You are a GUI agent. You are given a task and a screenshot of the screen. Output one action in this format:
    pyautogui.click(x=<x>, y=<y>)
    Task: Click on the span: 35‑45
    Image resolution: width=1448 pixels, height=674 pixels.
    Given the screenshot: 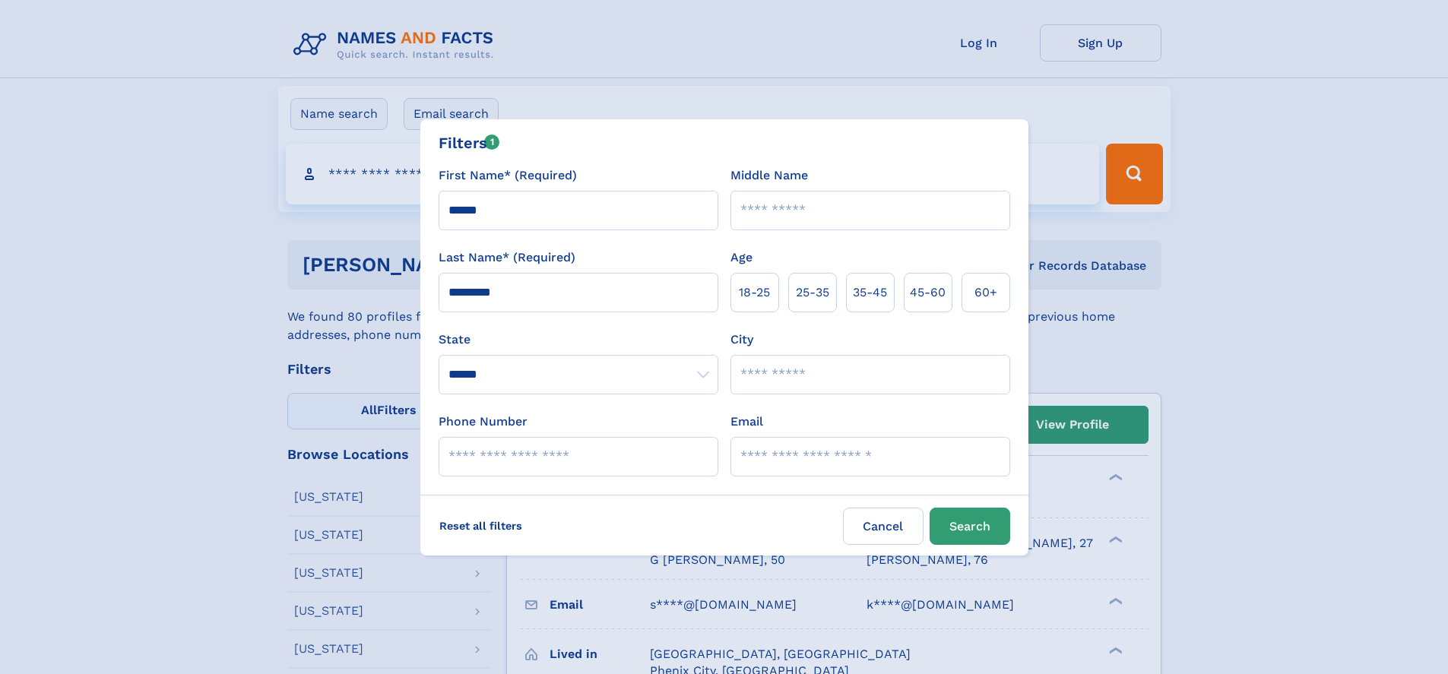 What is the action you would take?
    pyautogui.click(x=869, y=293)
    